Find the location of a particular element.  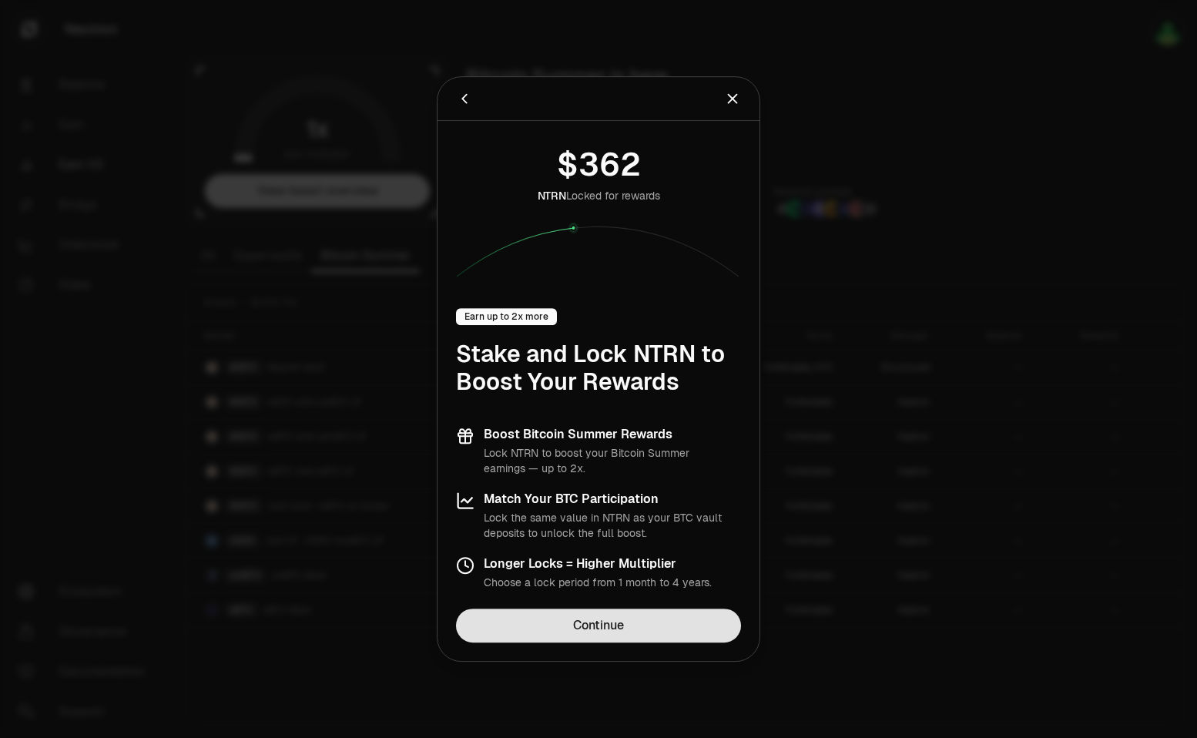

button: Close is located at coordinates (733, 99).